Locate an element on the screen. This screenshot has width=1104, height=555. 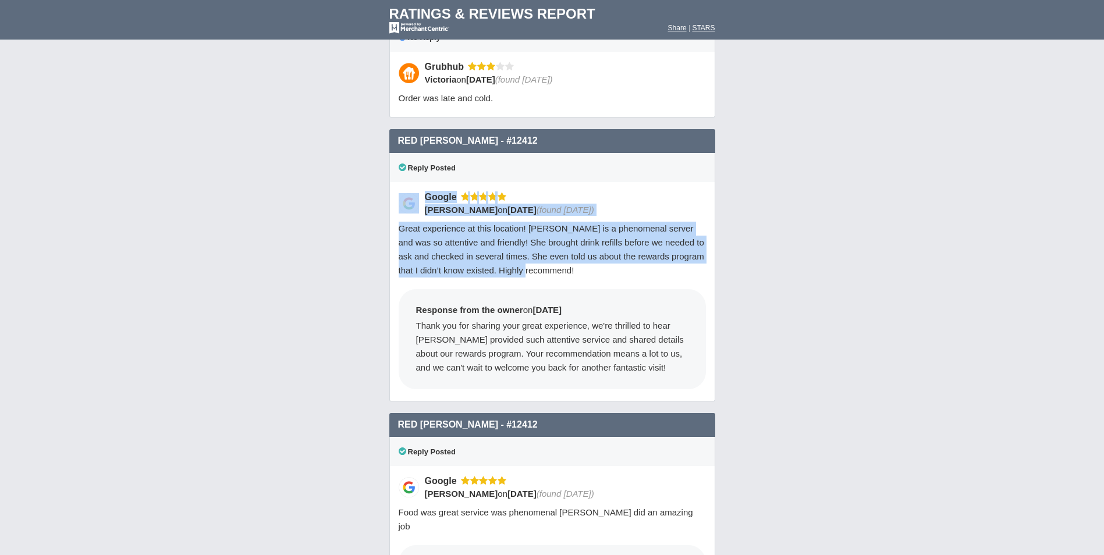
a: STARS is located at coordinates (703, 28).